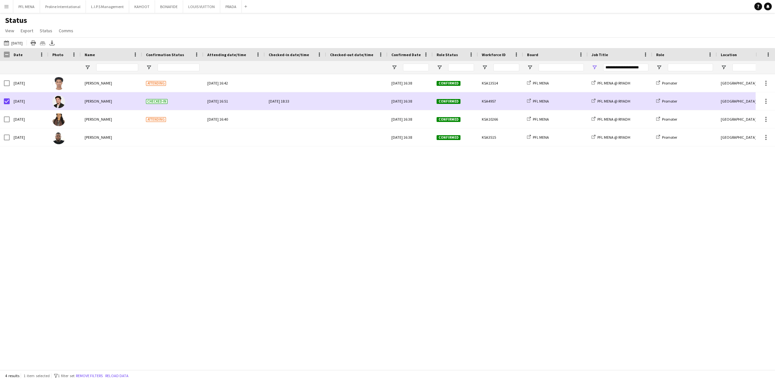  What do you see at coordinates (157, 101) in the screenshot?
I see `span: Checked-in` at bounding box center [157, 101].